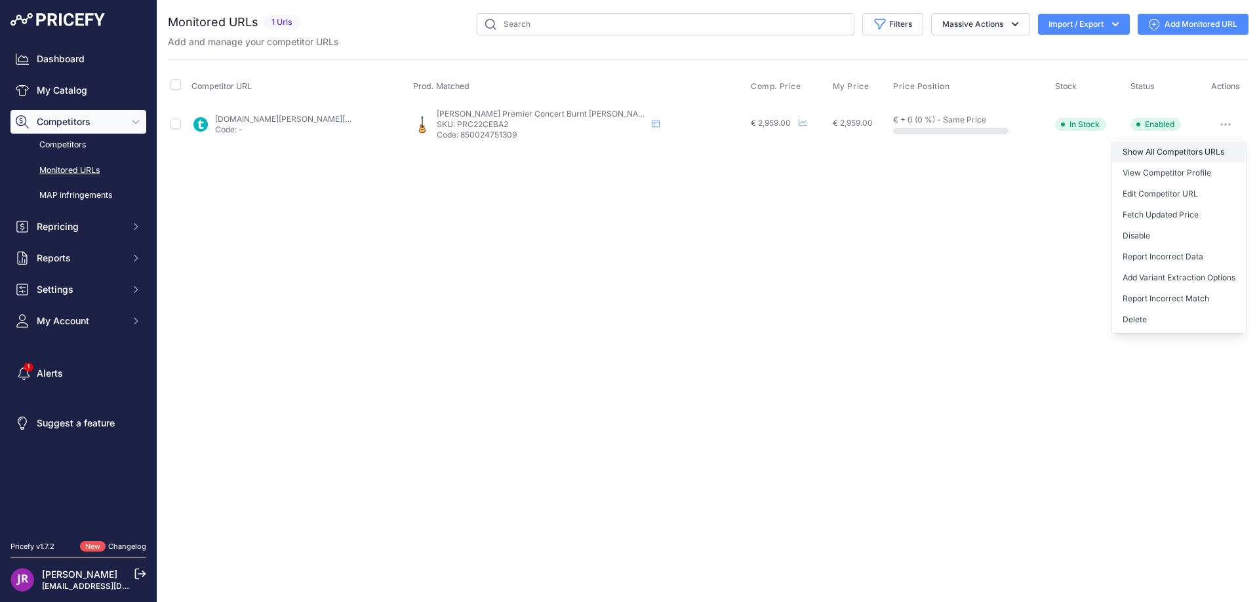  Describe the element at coordinates (1179, 152) in the screenshot. I see `a: Show All Competitors URLs` at that location.